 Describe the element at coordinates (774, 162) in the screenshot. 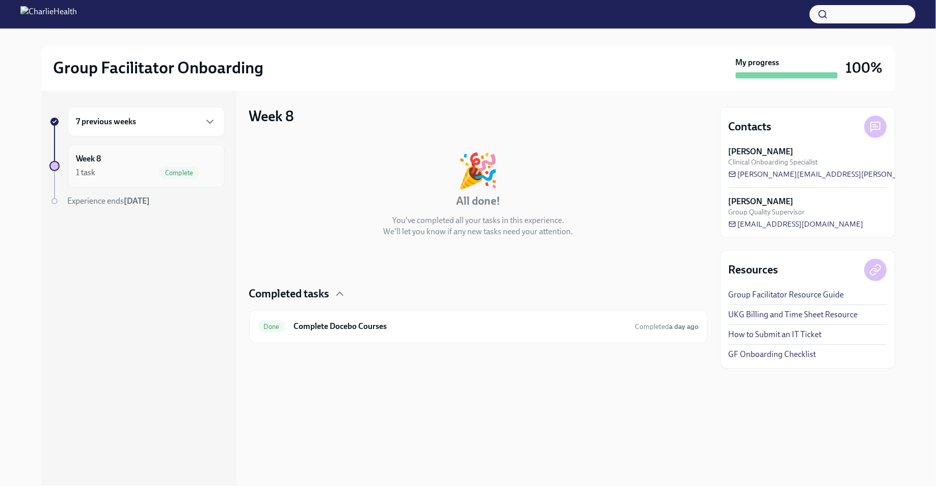

I see `span: Clinical Onboarding Specialist` at that location.